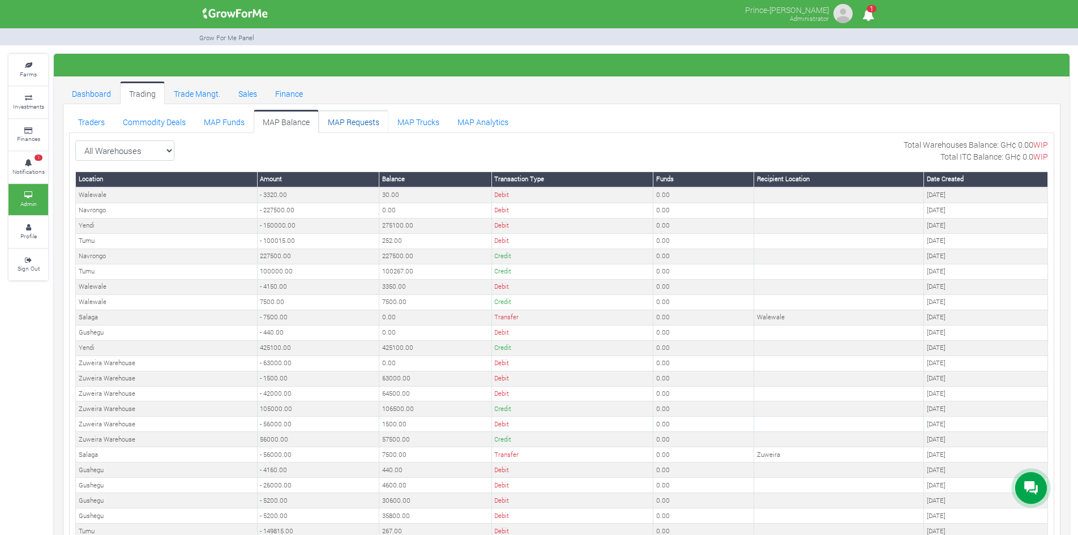 This screenshot has height=535, width=1078. What do you see at coordinates (435, 179) in the screenshot?
I see `th: Balance` at bounding box center [435, 179].